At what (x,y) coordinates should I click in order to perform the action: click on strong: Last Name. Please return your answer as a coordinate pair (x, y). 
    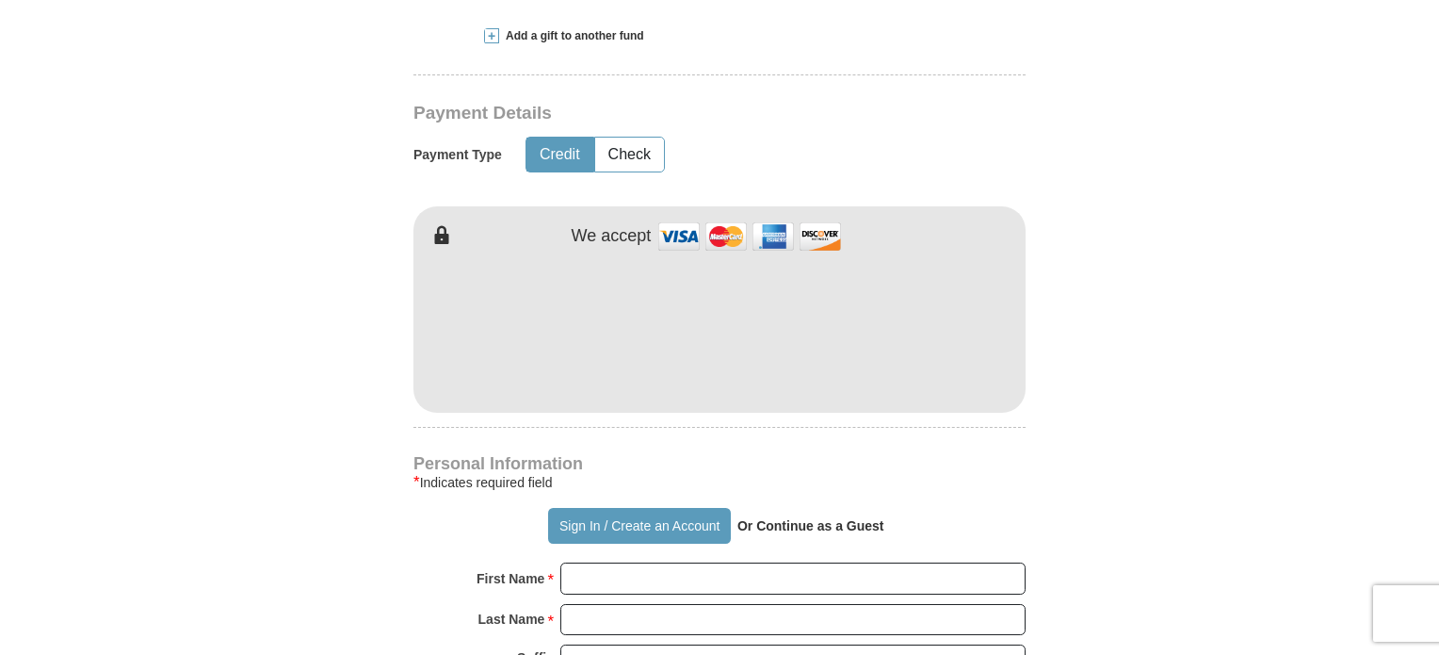
    Looking at the image, I should click on (512, 619).